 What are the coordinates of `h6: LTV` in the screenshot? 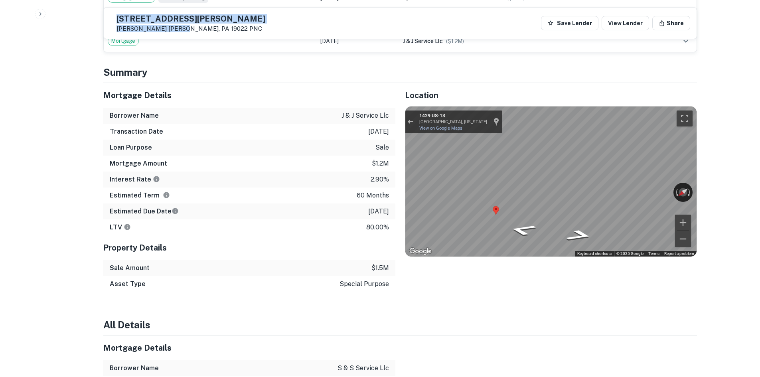 It's located at (120, 227).